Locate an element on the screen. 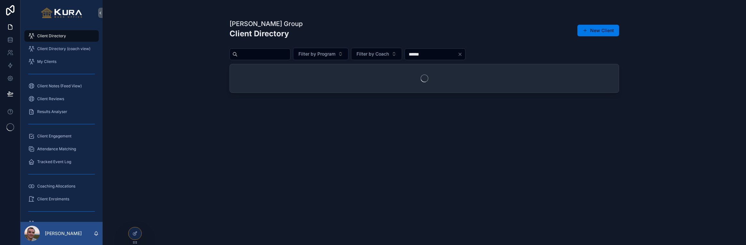  span: Filter by Program is located at coordinates (317, 54).